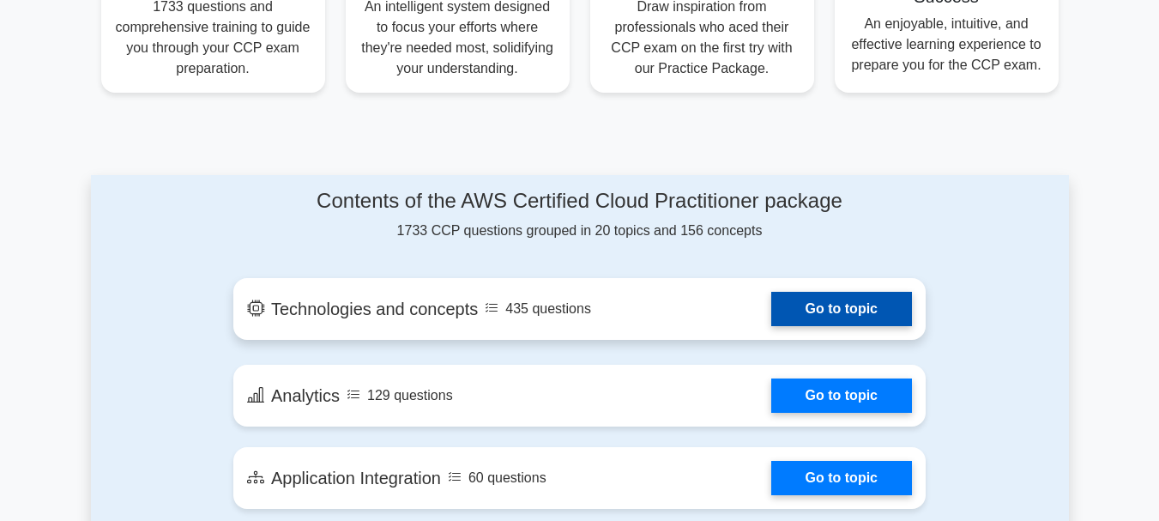  Describe the element at coordinates (579, 201) in the screenshot. I see `h4: Contents of the AWS Certified Cloud Practitioner package` at that location.